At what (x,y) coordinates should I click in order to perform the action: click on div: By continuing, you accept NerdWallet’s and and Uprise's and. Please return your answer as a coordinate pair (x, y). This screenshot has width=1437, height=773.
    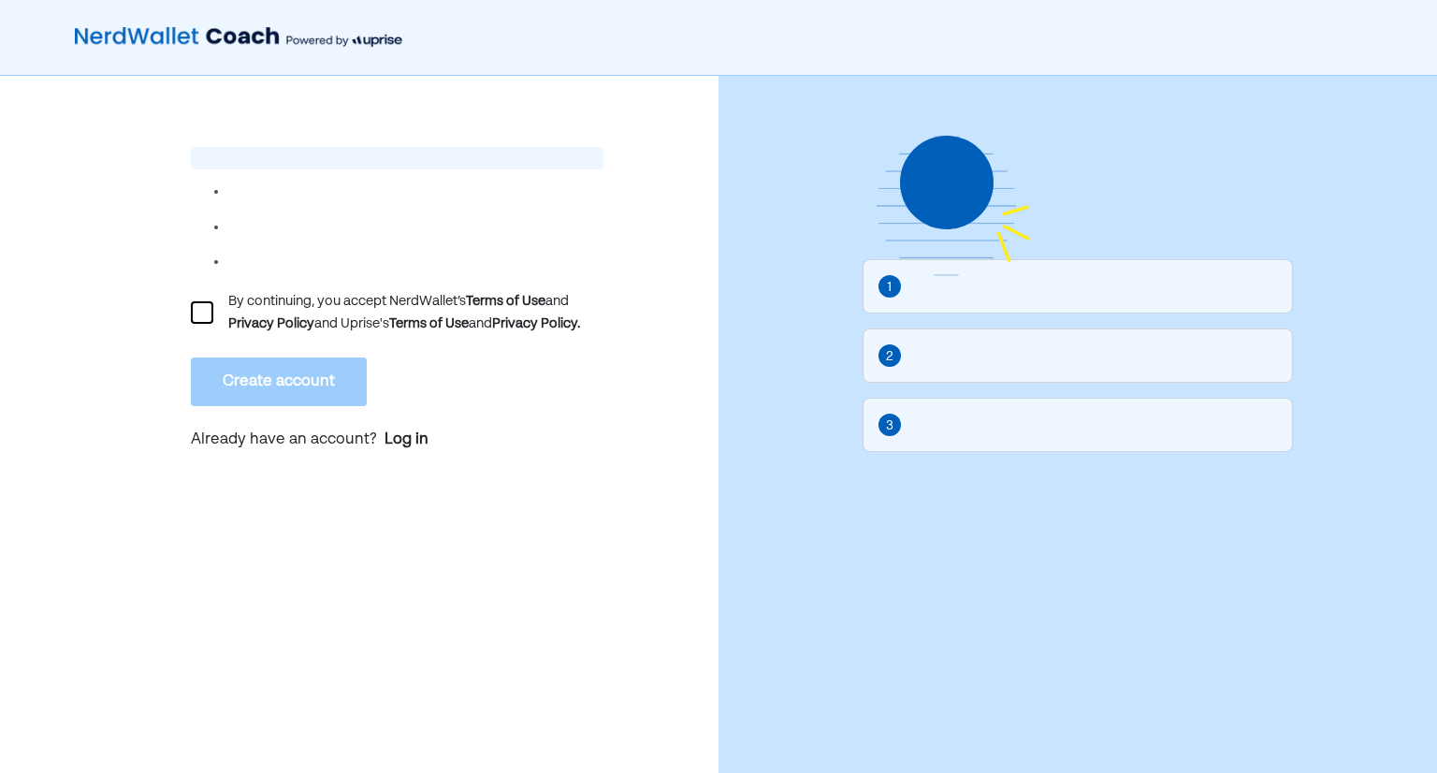
    Looking at the image, I should click on (416, 313).